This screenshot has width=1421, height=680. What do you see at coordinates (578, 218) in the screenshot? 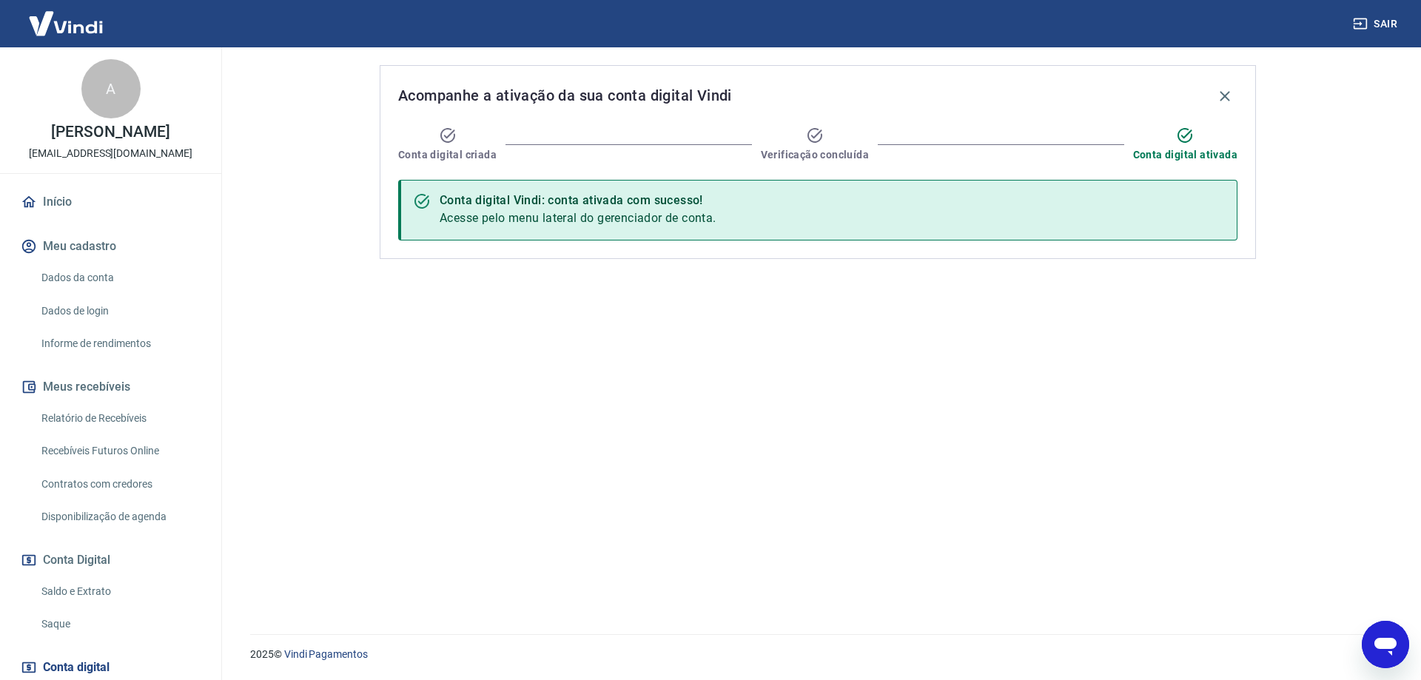
I see `span: Acesse pelo menu lateral do gerenciador de conta.` at bounding box center [578, 218].